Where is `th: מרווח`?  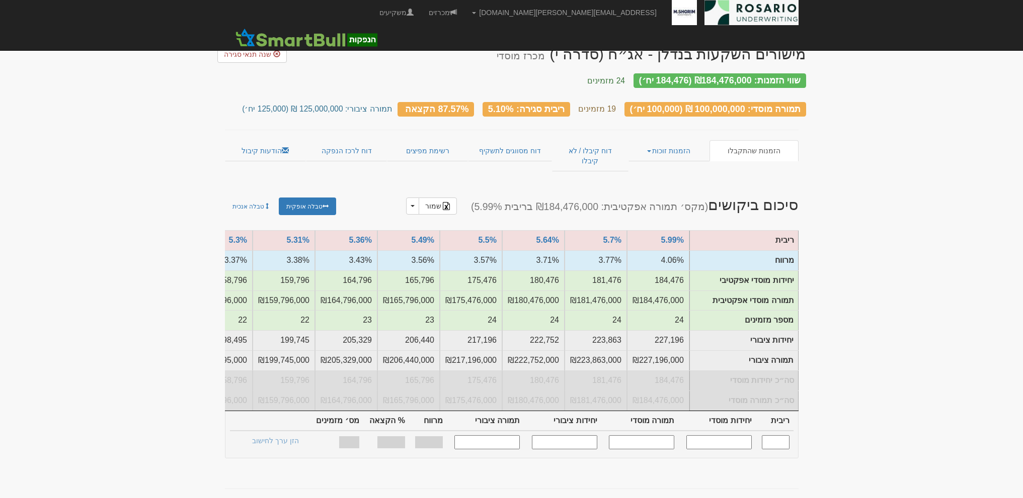 th: מרווח is located at coordinates (428, 422).